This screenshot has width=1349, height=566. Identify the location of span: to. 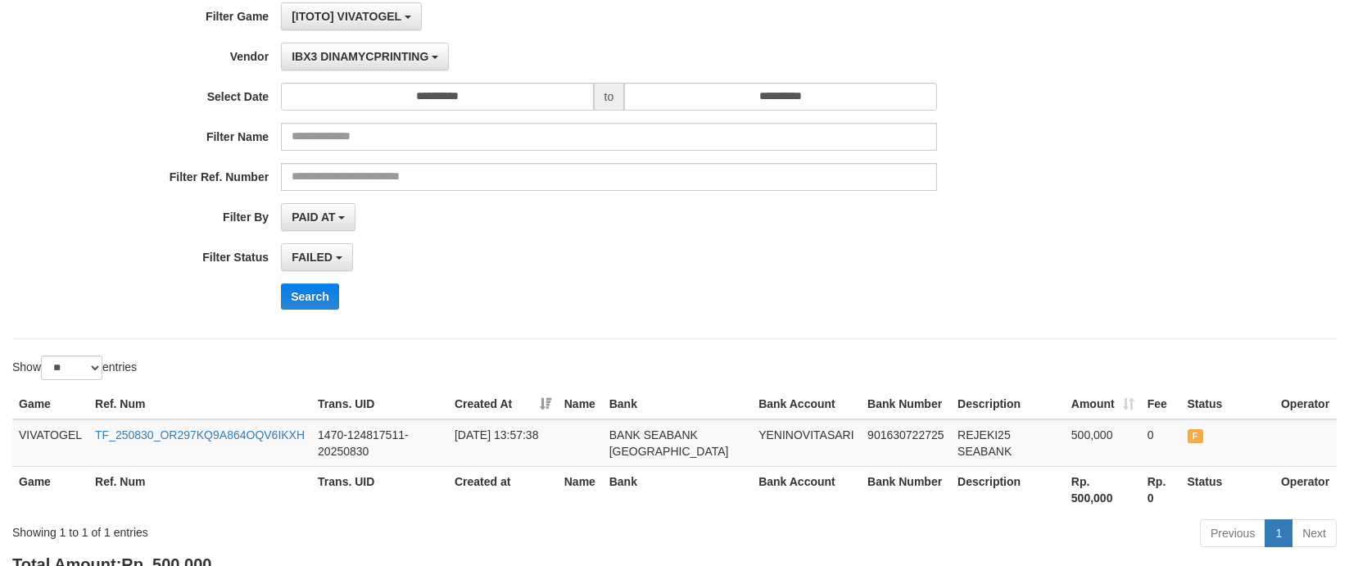
(609, 97).